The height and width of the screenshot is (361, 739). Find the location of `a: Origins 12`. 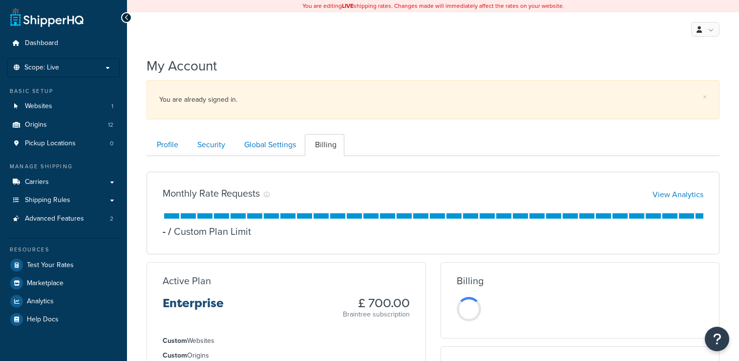

a: Origins 12 is located at coordinates (64, 125).